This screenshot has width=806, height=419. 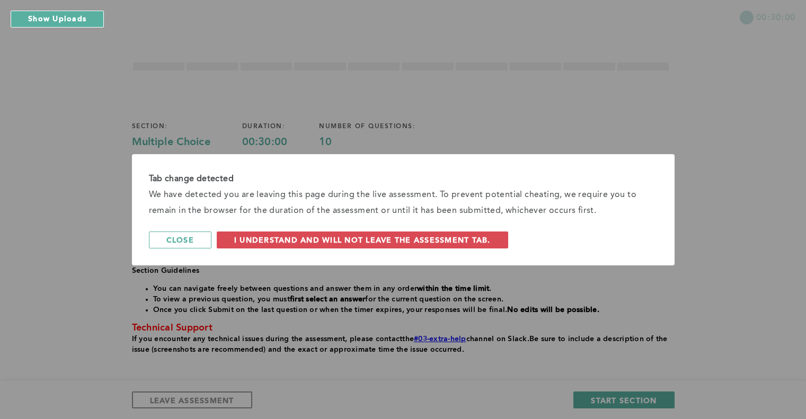 I want to click on button: I understand and will not leave the assessment tab., so click(x=363, y=240).